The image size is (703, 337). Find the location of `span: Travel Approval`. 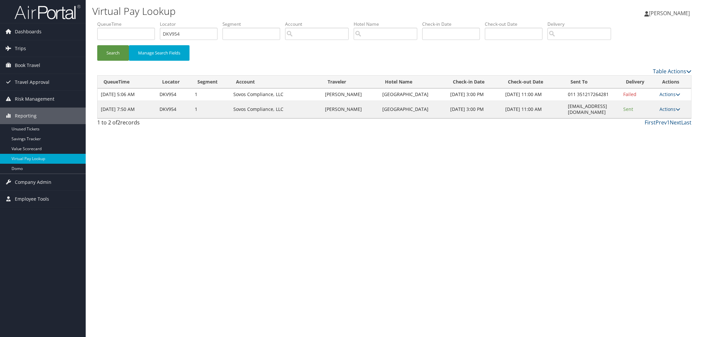

span: Travel Approval is located at coordinates (32, 82).